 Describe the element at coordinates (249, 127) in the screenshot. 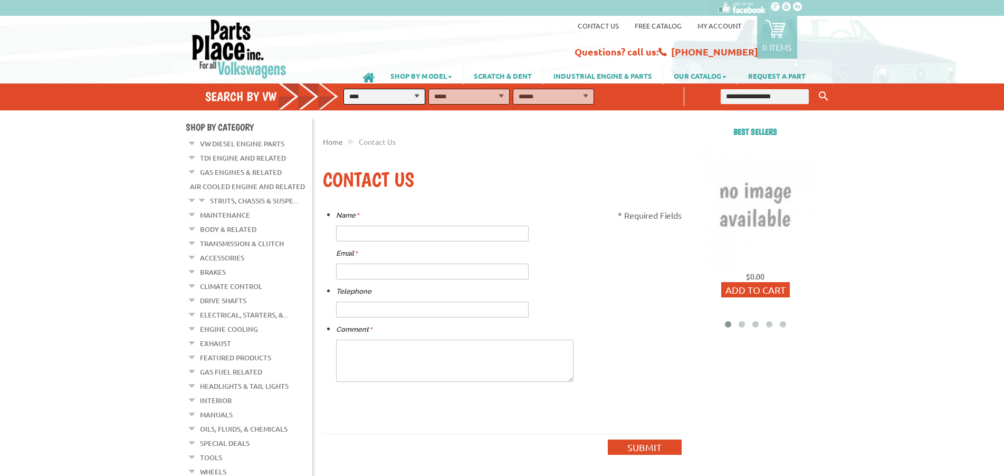

I see `h4: Shop By Category` at that location.